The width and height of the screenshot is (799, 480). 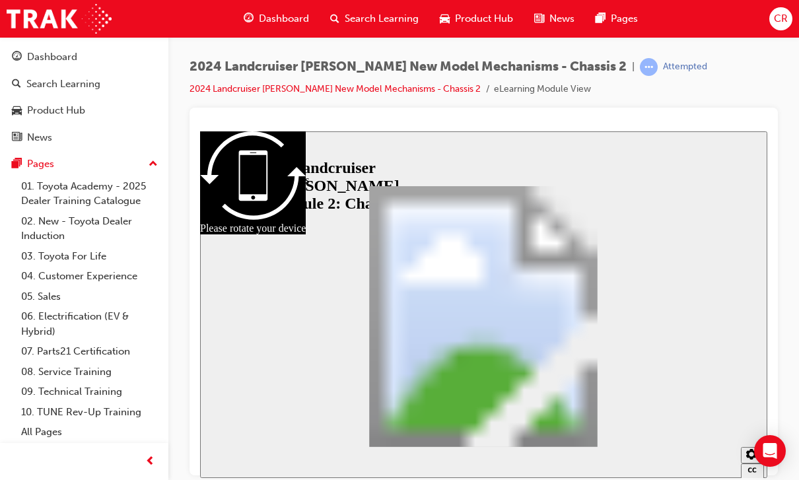 What do you see at coordinates (84, 164) in the screenshot?
I see `button: Pages` at bounding box center [84, 164].